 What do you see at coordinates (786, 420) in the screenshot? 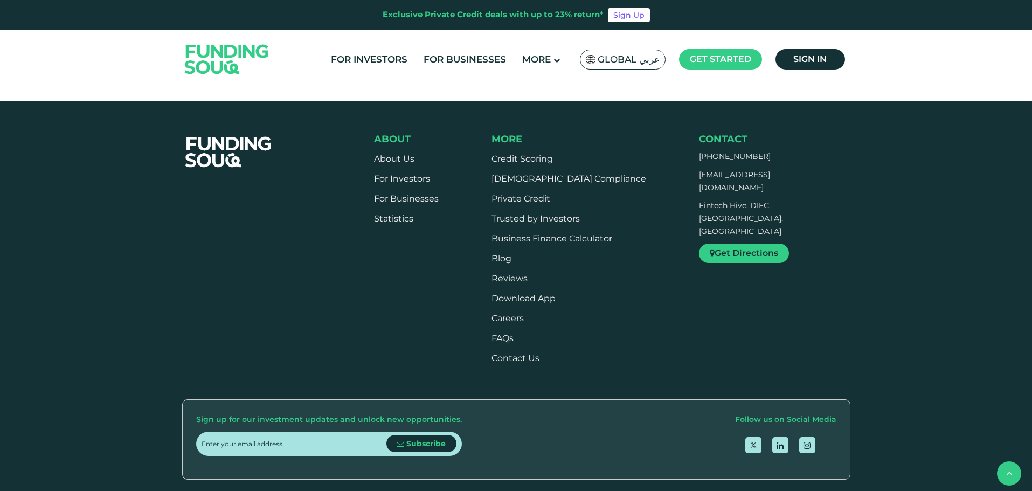
I see `div: Follow us on Social Media` at bounding box center [786, 420].